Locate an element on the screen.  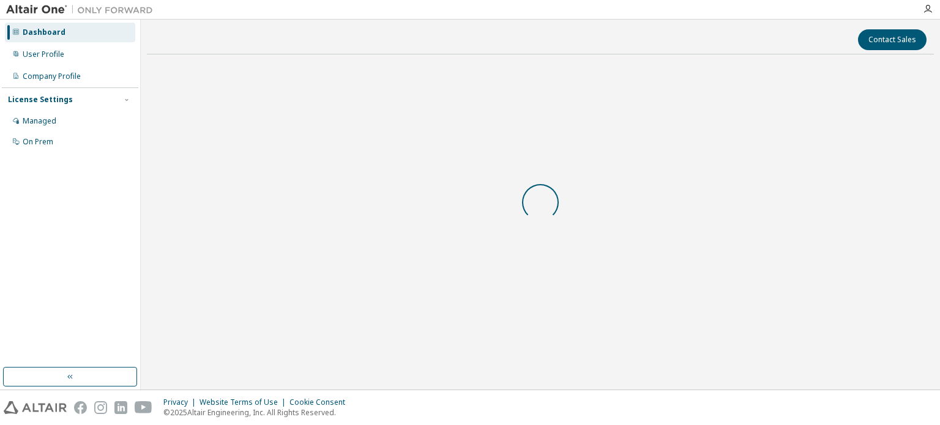
p: © 2025 Altair Engineering, Inc. All Rights Reserved. is located at coordinates (258, 412).